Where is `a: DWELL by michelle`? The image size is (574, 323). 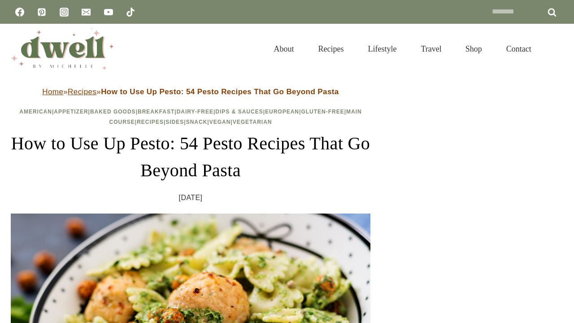 a: DWELL by michelle is located at coordinates (62, 49).